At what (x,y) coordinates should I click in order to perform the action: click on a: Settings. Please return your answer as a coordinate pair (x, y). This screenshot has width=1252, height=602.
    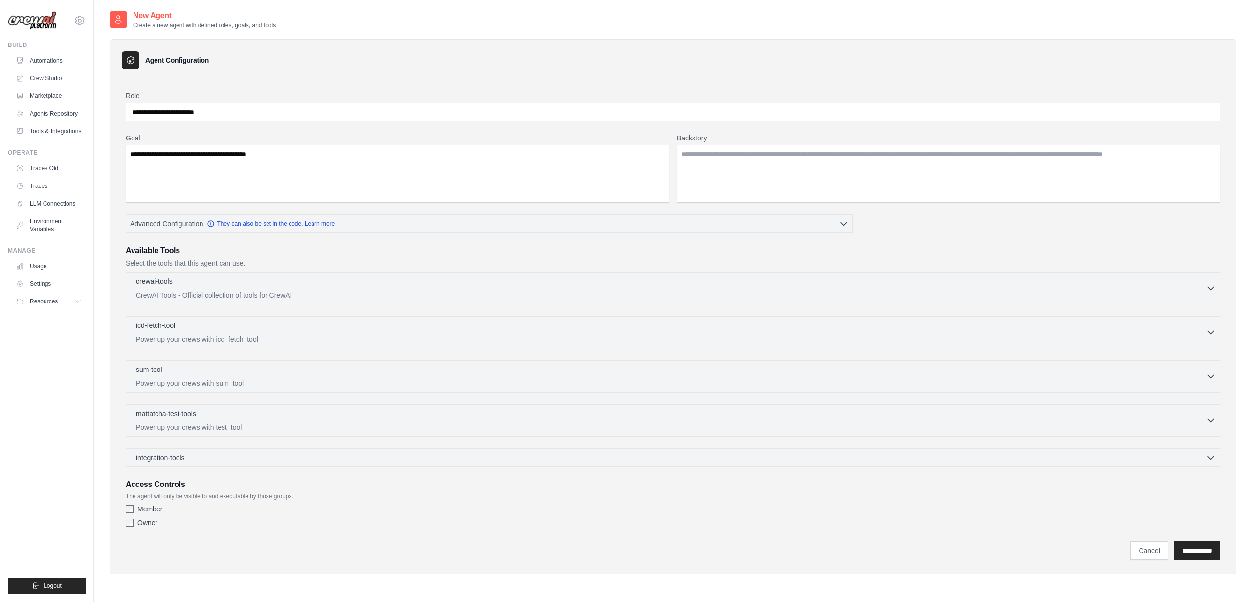
    Looking at the image, I should click on (48, 284).